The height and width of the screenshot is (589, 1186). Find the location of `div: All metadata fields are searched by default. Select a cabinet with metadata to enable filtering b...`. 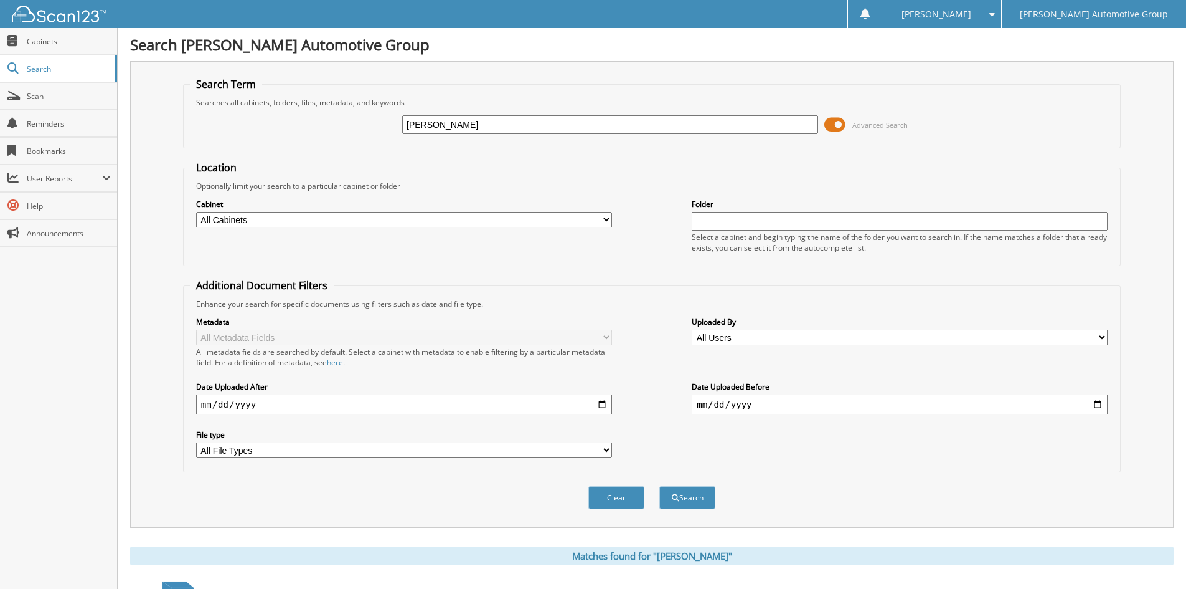

div: All metadata fields are searched by default. Select a cabinet with metadata to enable filtering b... is located at coordinates (404, 357).